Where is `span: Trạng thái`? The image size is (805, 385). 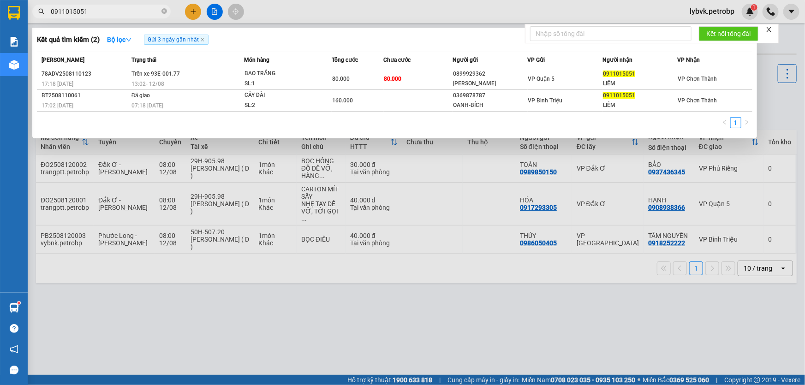
span: Trạng thái is located at coordinates (144, 60).